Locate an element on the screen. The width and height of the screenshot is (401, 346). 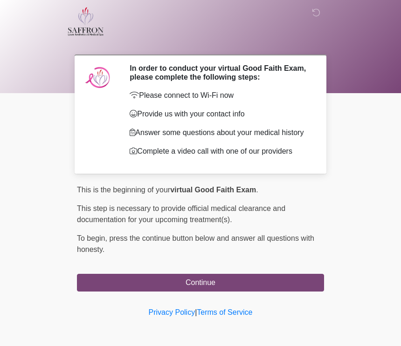
strong: virtual Good Faith Exam is located at coordinates (213, 190).